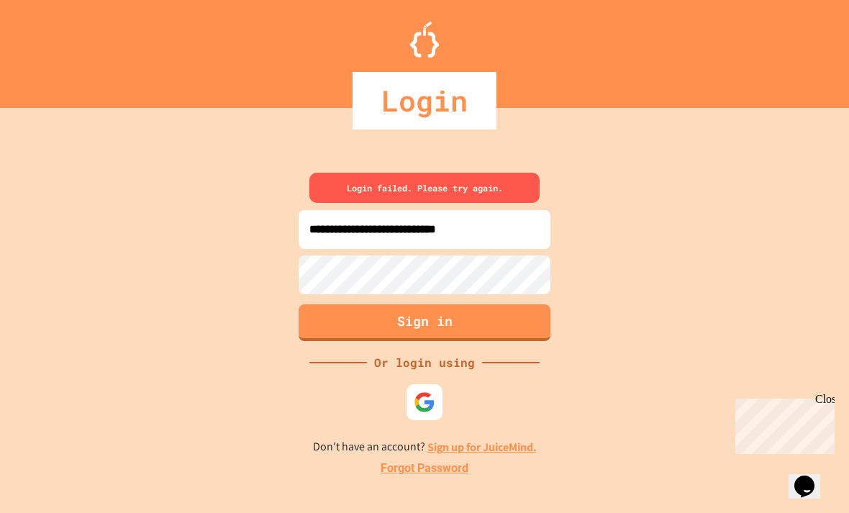 This screenshot has height=513, width=849. What do you see at coordinates (482, 447) in the screenshot?
I see `a: Sign up for JuiceMind.` at bounding box center [482, 447].